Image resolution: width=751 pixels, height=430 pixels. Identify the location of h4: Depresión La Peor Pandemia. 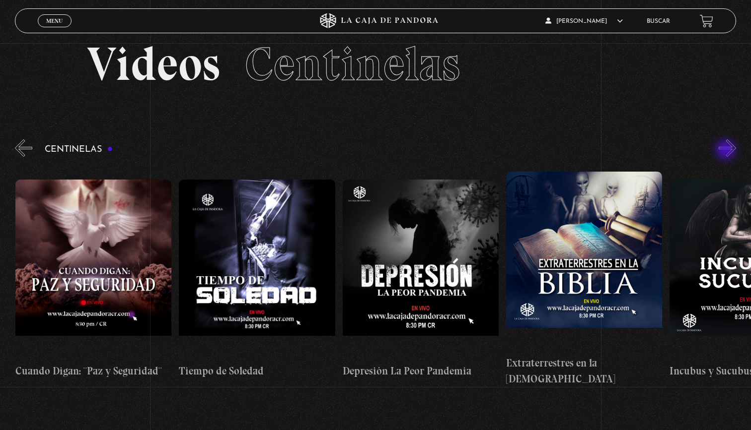
(420, 371).